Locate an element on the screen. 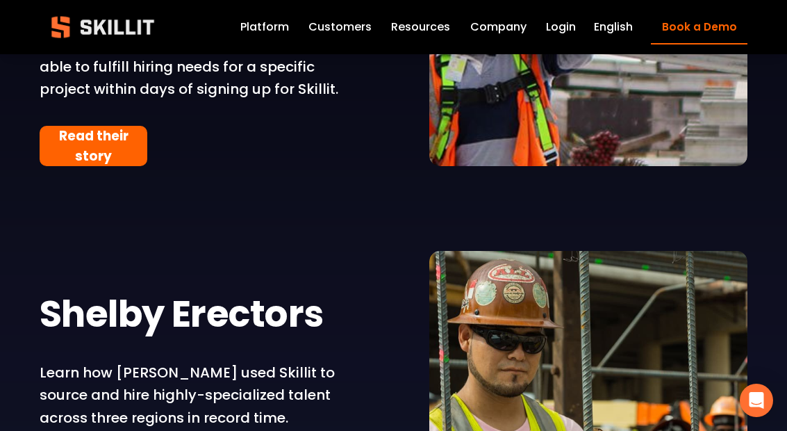 The height and width of the screenshot is (431, 787). a: Company is located at coordinates (498, 26).